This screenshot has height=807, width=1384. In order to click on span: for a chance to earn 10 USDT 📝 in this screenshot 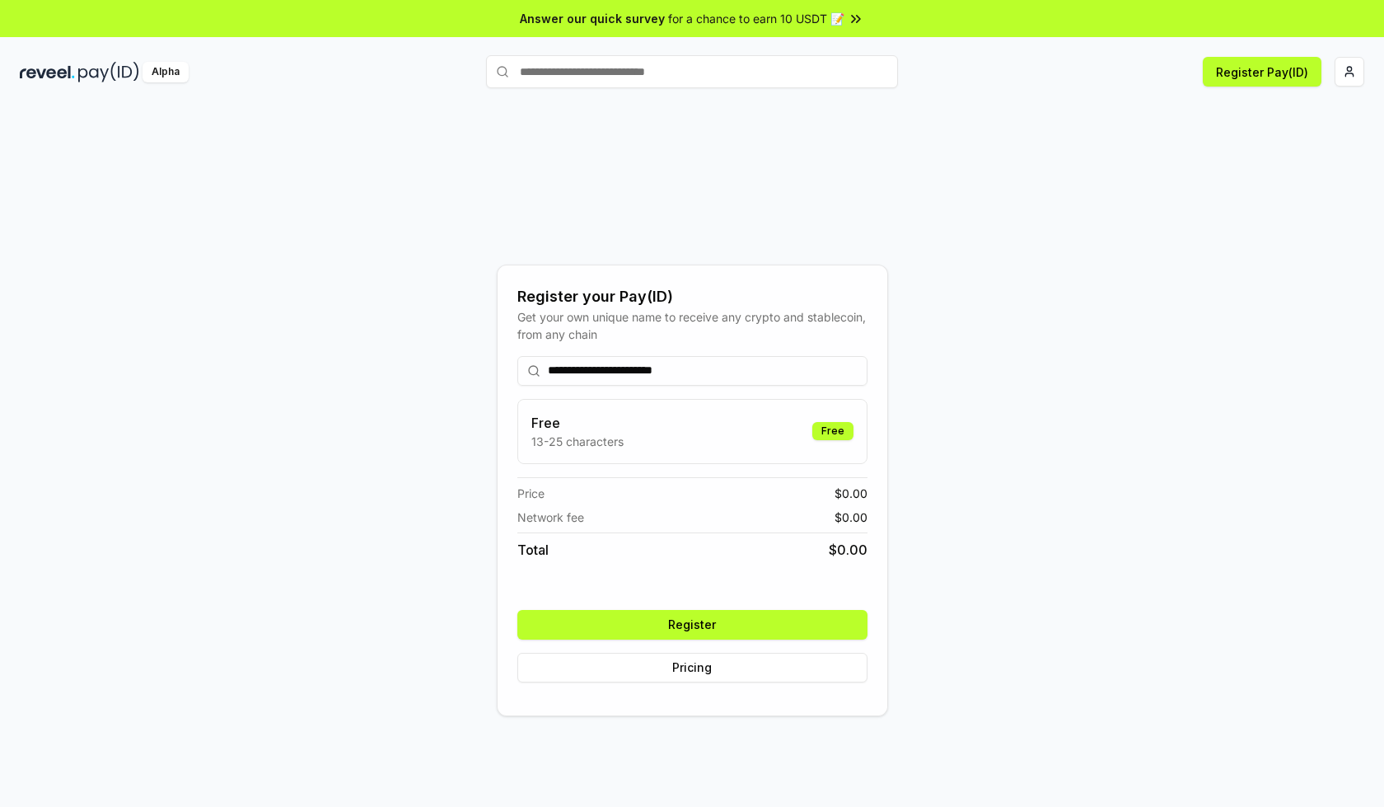, I will do `click(756, 18)`.